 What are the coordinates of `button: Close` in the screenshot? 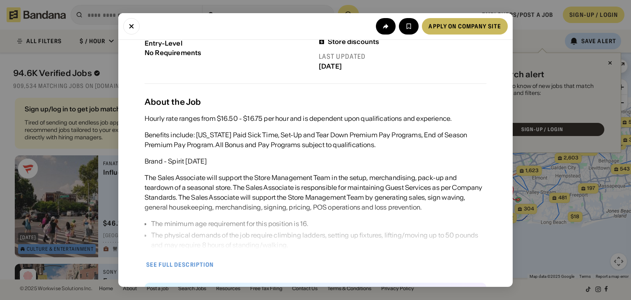 It's located at (132, 26).